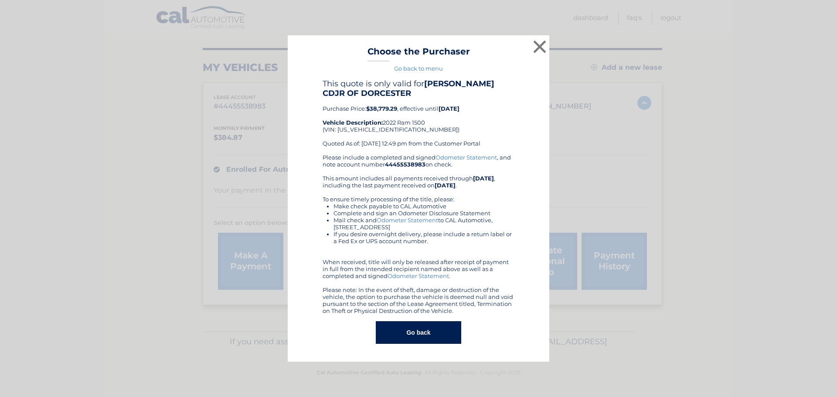 The image size is (837, 397). Describe the element at coordinates (424, 213) in the screenshot. I see `li: Complete and sign an Odometer Disclosure Statement` at that location.